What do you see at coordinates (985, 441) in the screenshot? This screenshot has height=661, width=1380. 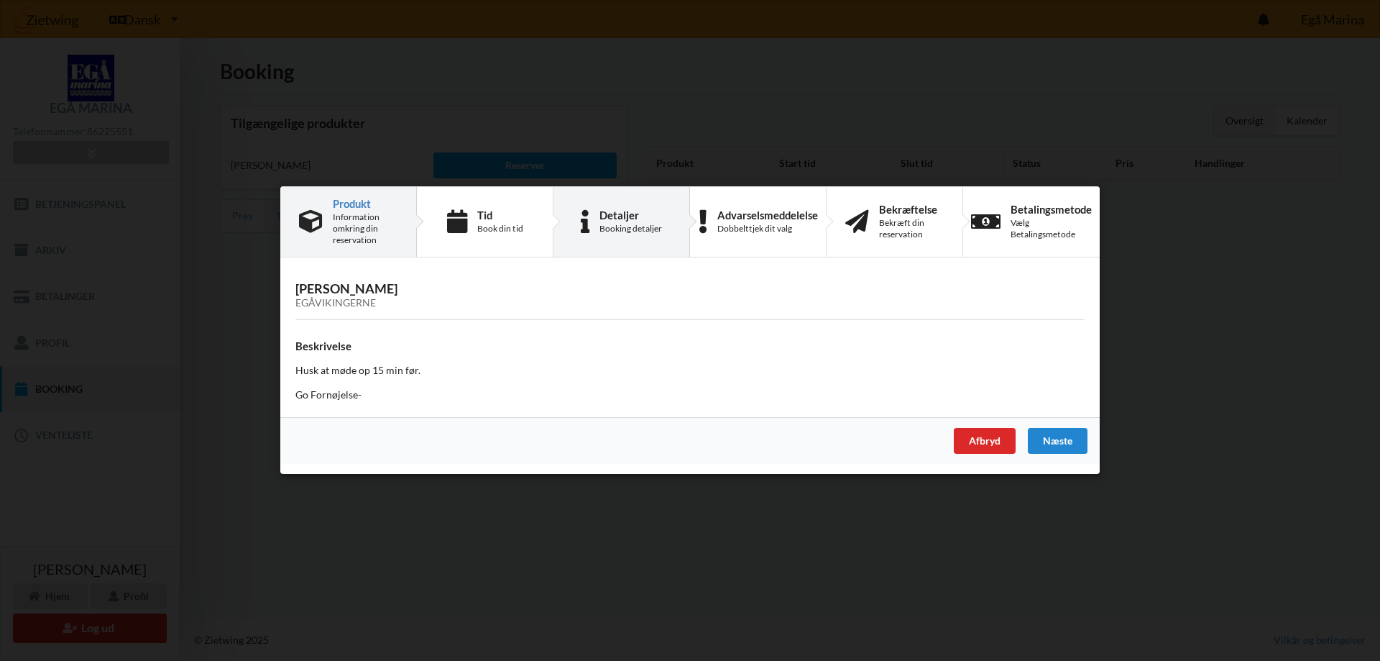 I see `div: Afbryd` at bounding box center [985, 441].